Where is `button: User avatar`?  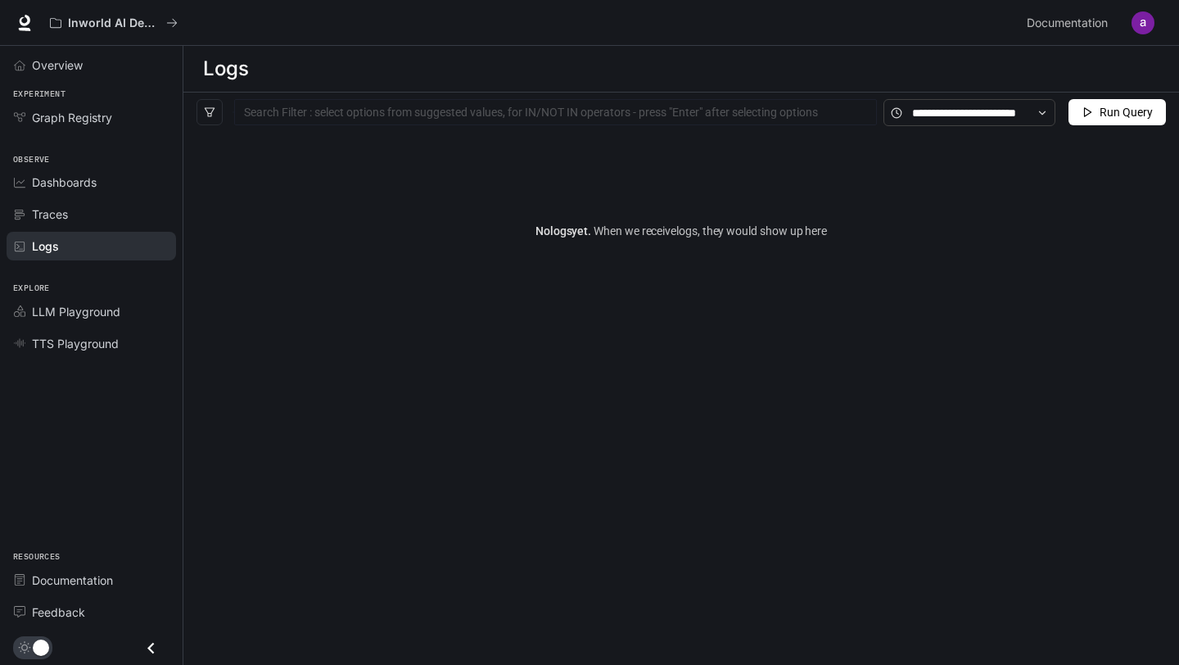
button: User avatar is located at coordinates (1143, 23).